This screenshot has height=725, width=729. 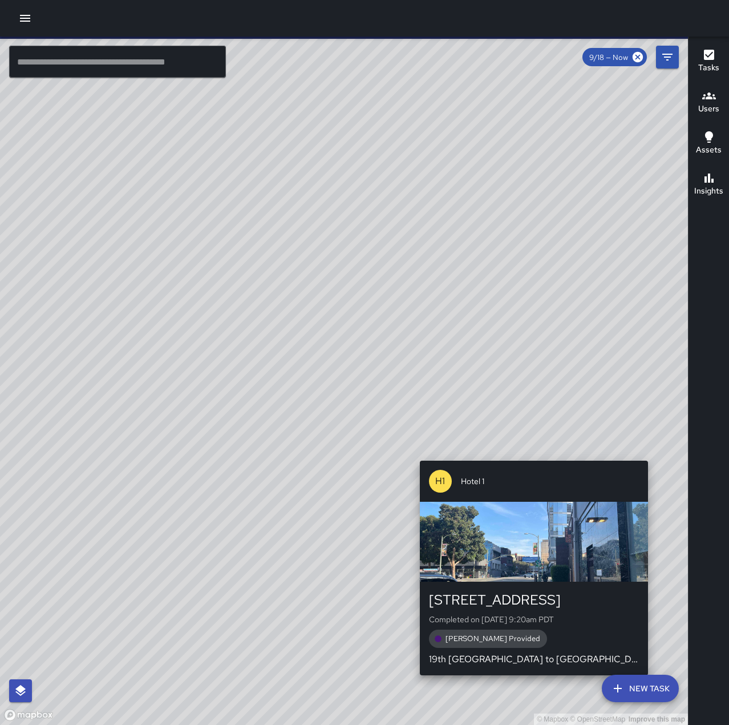 What do you see at coordinates (550, 481) in the screenshot?
I see `span: Hotel 1` at bounding box center [550, 481].